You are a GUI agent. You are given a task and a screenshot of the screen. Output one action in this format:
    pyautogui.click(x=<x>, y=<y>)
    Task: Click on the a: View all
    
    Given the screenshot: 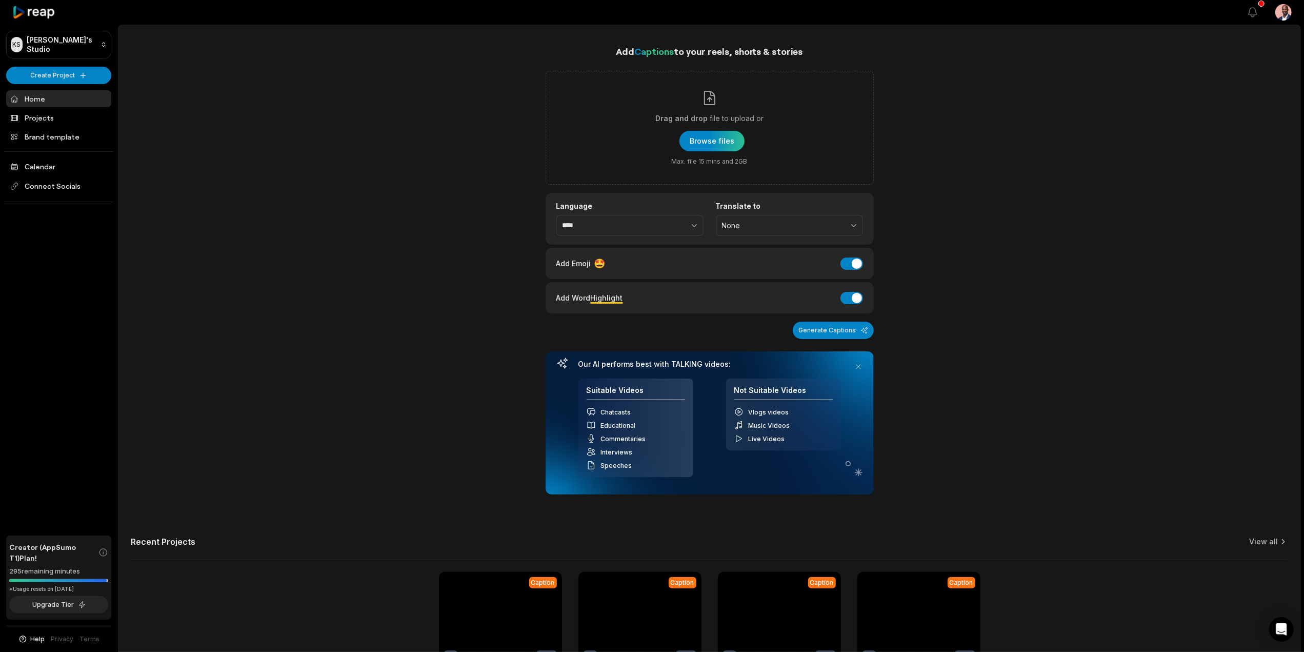 What is the action you would take?
    pyautogui.click(x=1264, y=542)
    